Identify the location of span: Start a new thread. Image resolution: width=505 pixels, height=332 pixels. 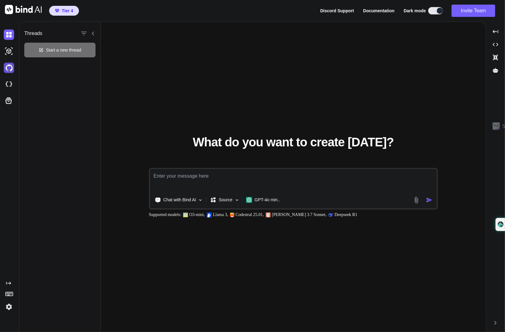
(64, 50).